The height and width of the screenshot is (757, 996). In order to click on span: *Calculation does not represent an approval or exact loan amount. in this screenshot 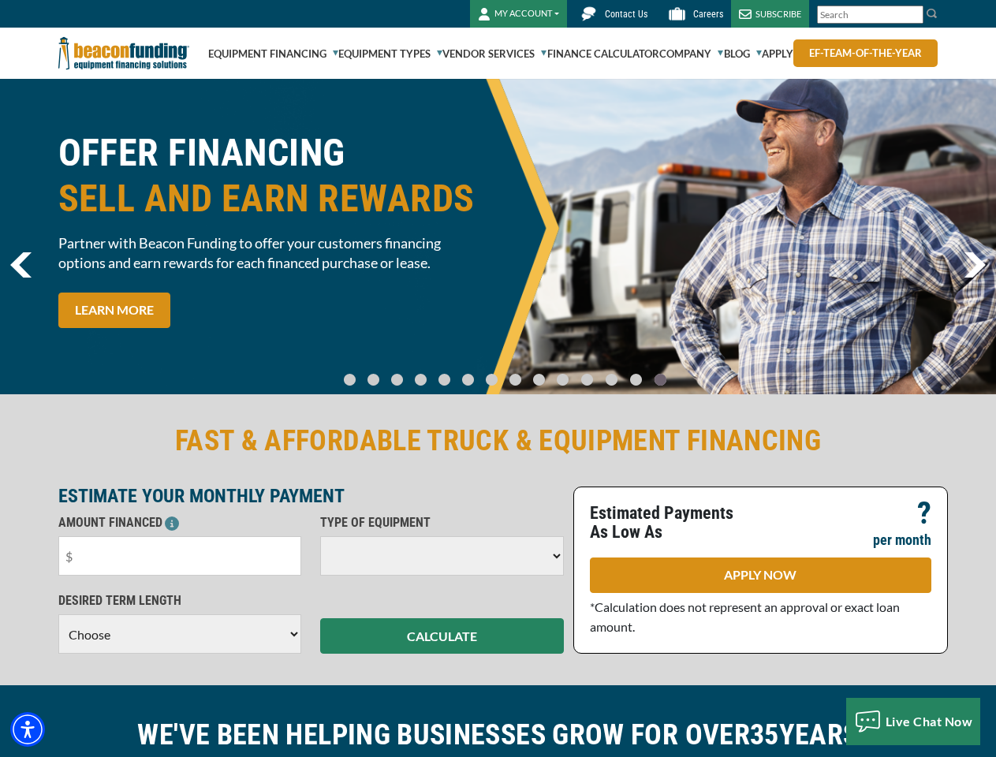, I will do `click(745, 617)`.